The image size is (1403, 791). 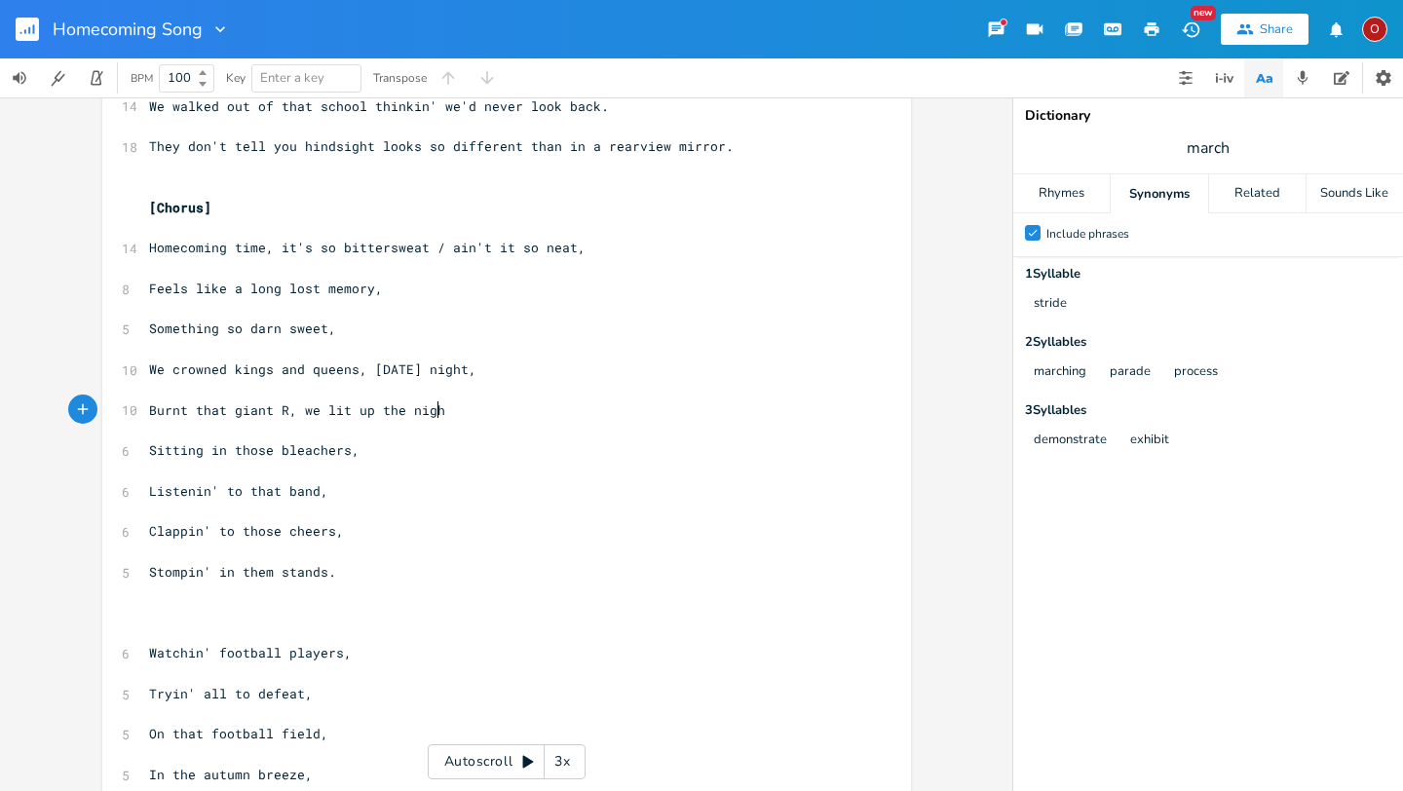 I want to click on span: On that football field,, so click(x=239, y=734).